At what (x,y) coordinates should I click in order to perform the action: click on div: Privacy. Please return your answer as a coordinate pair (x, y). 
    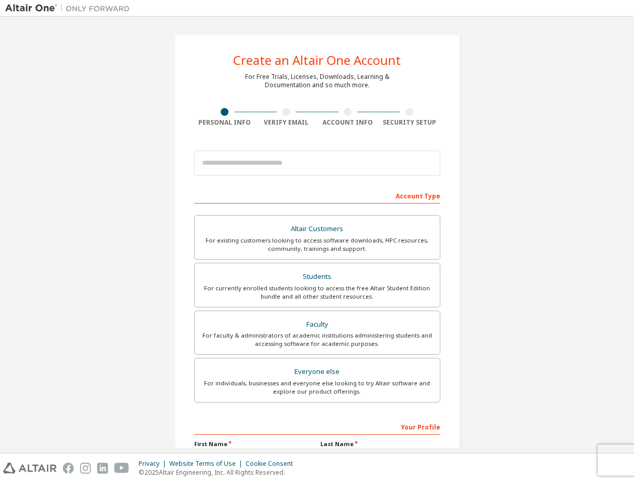
    Looking at the image, I should click on (154, 464).